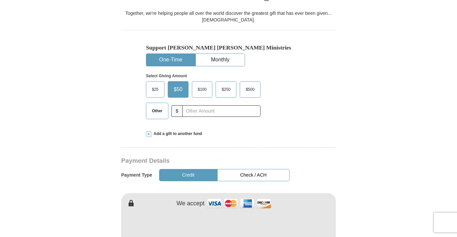 This screenshot has width=457, height=237. I want to click on button: Check / ACH, so click(253, 175).